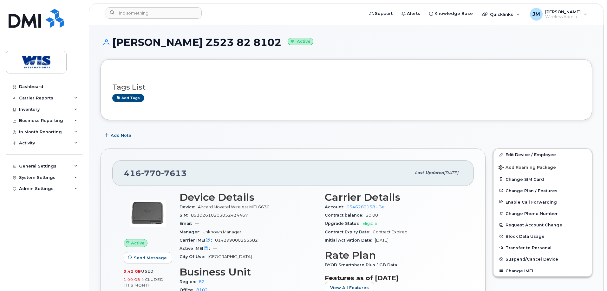 The height and width of the screenshot is (291, 607). What do you see at coordinates (542, 179) in the screenshot?
I see `button: Change SIM Card` at bounding box center [542, 179].